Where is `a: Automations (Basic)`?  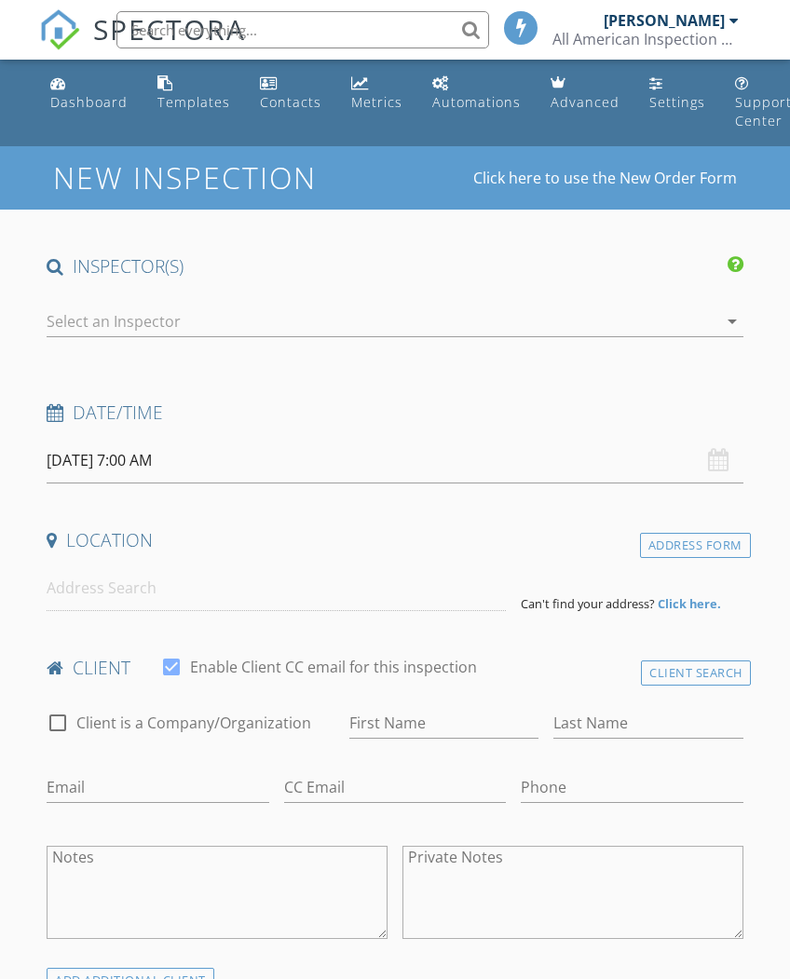 a: Automations (Basic) is located at coordinates (476, 93).